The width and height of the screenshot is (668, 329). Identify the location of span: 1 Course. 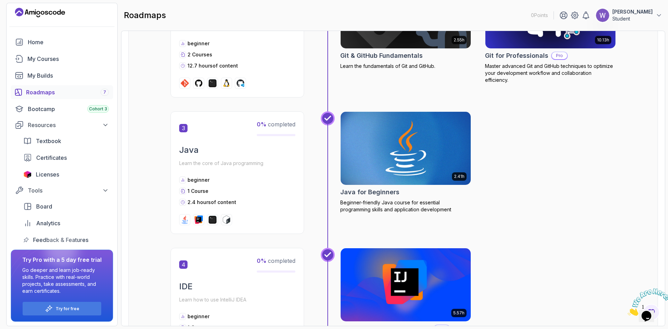
(198, 191).